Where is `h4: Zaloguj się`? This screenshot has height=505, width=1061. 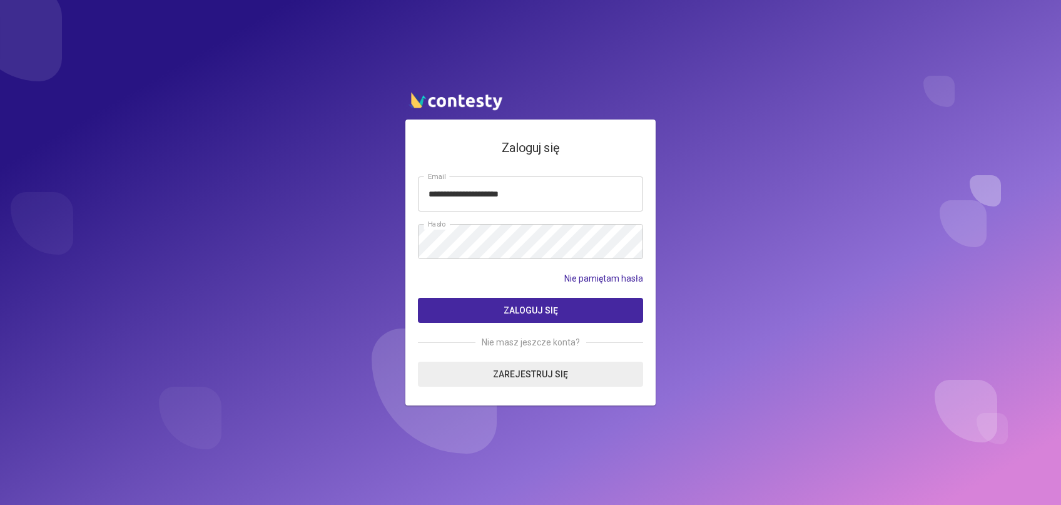
h4: Zaloguj się is located at coordinates (531, 148).